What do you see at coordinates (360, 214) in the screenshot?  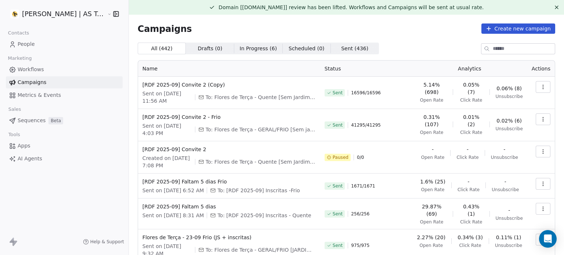 I see `span: 256 / 256` at bounding box center [360, 214].